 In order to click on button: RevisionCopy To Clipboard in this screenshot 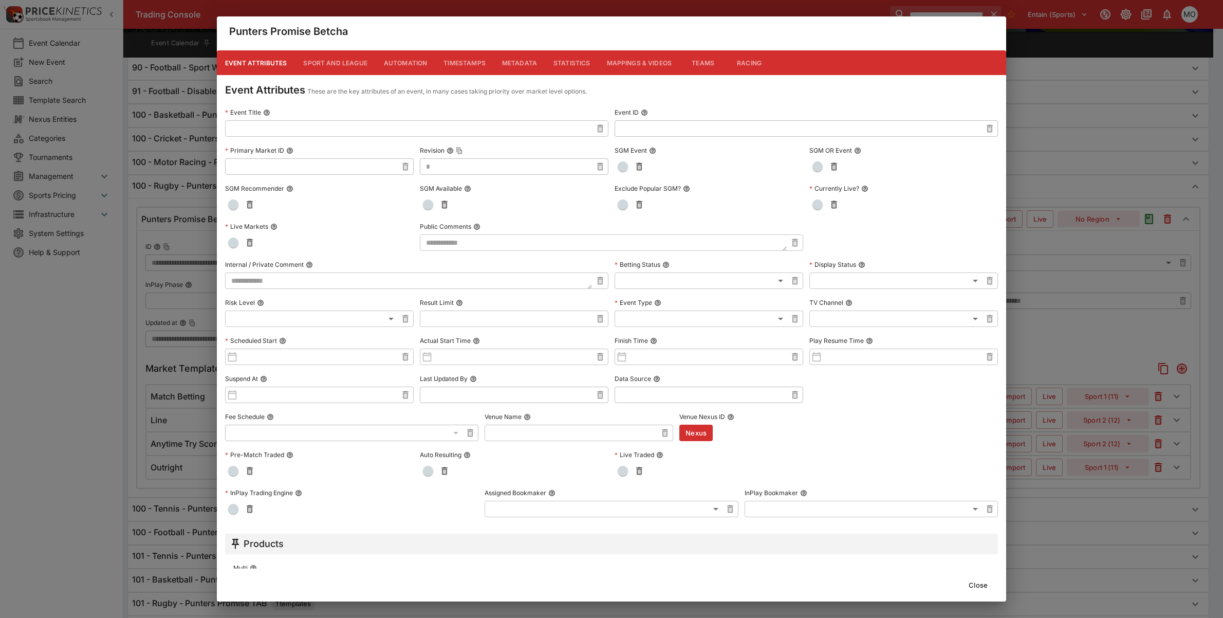, I will do `click(450, 151)`.